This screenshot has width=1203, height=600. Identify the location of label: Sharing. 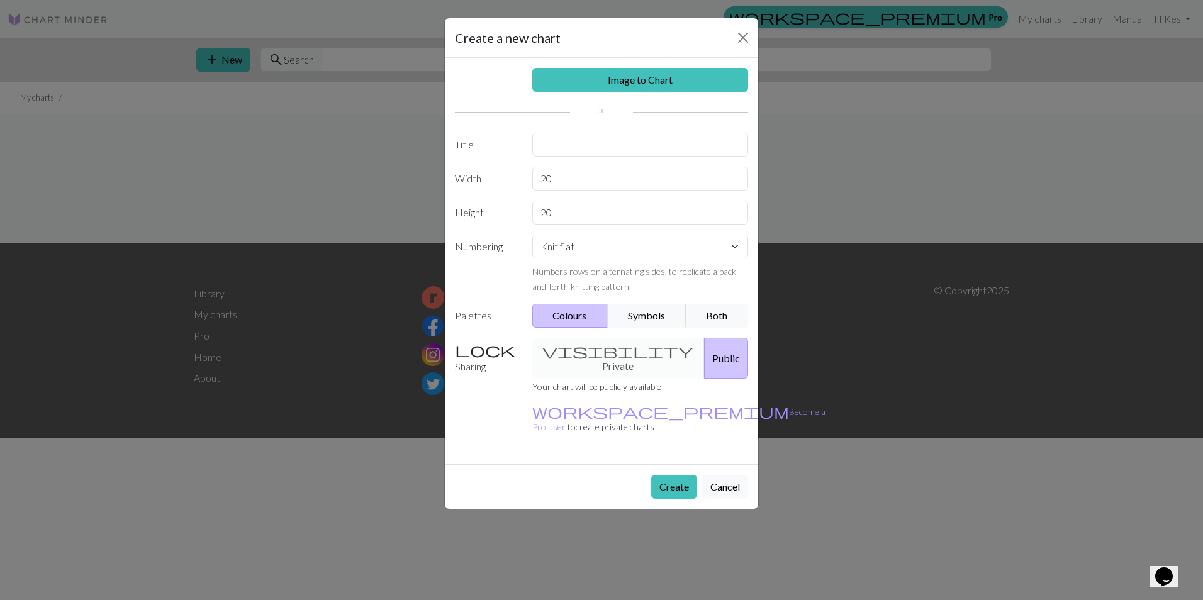
(486, 358).